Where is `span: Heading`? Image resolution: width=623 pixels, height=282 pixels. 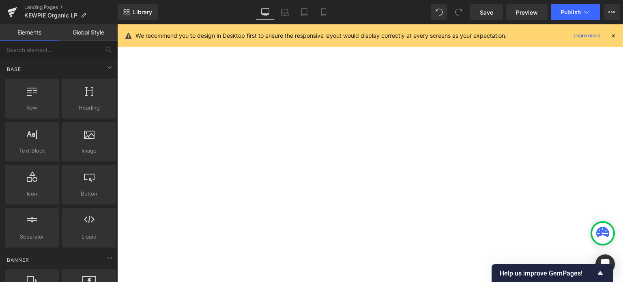
span: Heading is located at coordinates (89, 107).